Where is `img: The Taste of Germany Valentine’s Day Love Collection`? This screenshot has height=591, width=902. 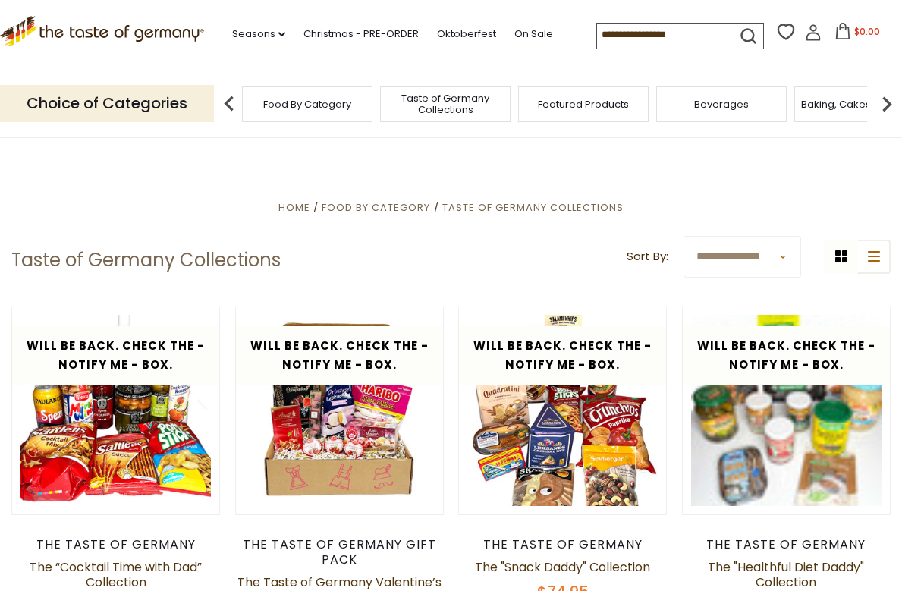 img: The Taste of Germany Valentine’s Day Love Collection is located at coordinates (339, 410).